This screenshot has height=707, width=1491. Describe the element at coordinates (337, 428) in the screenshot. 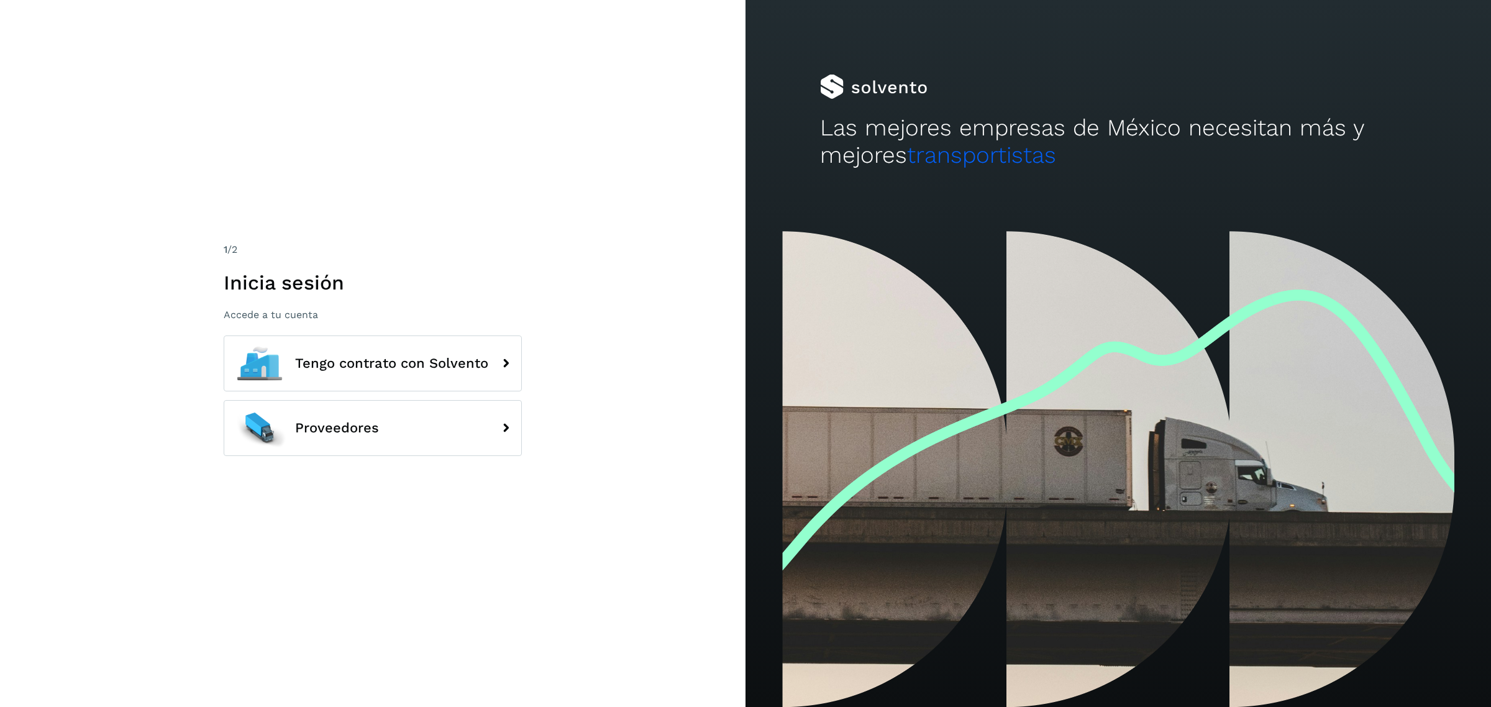

I see `span: Proveedores` at that location.